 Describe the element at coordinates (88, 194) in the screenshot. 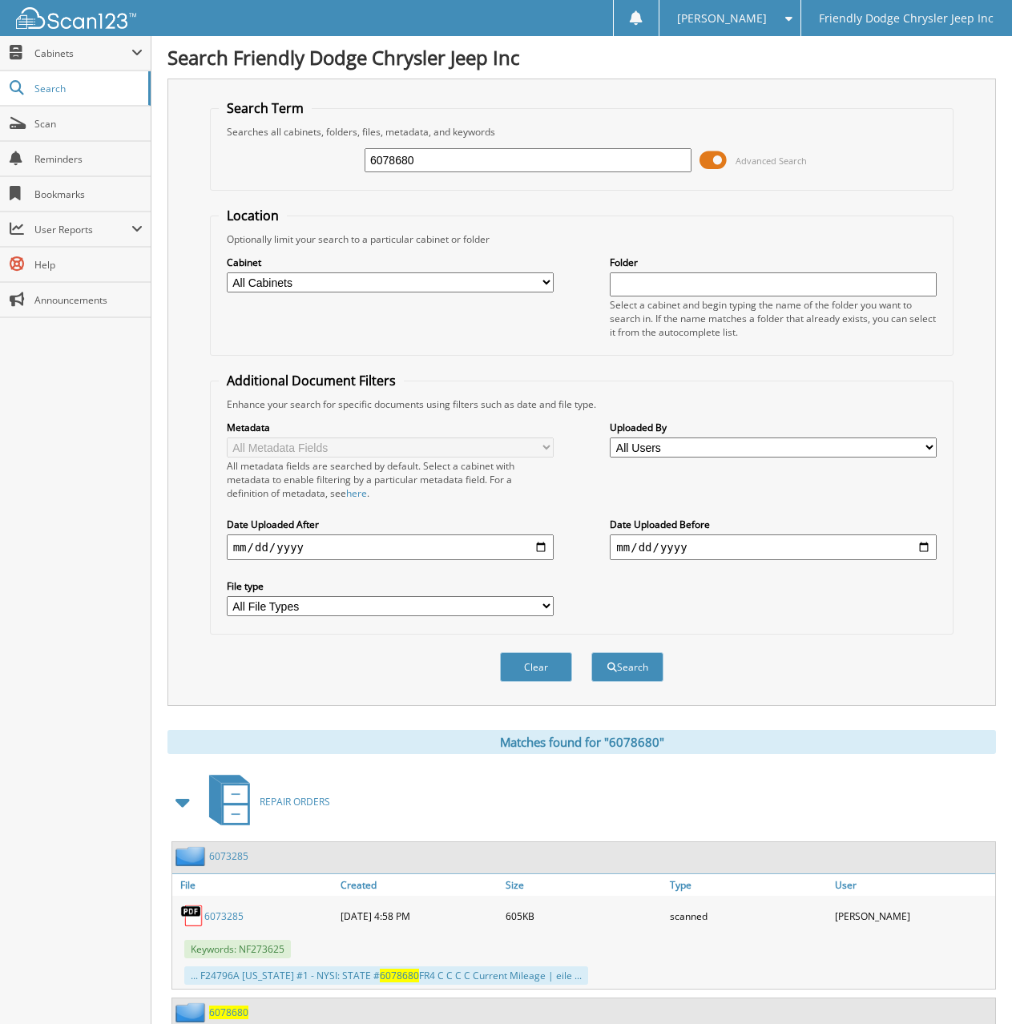

I see `span: Bookmarks` at that location.